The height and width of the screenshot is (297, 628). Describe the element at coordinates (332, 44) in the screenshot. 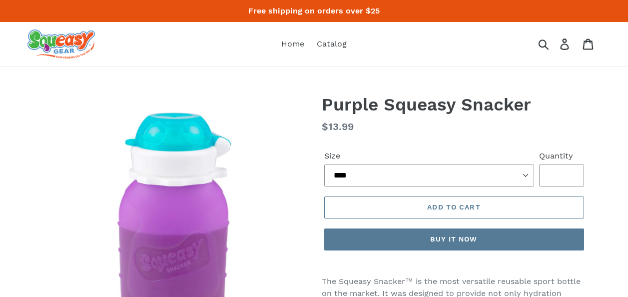

I see `a: Catalog` at that location.